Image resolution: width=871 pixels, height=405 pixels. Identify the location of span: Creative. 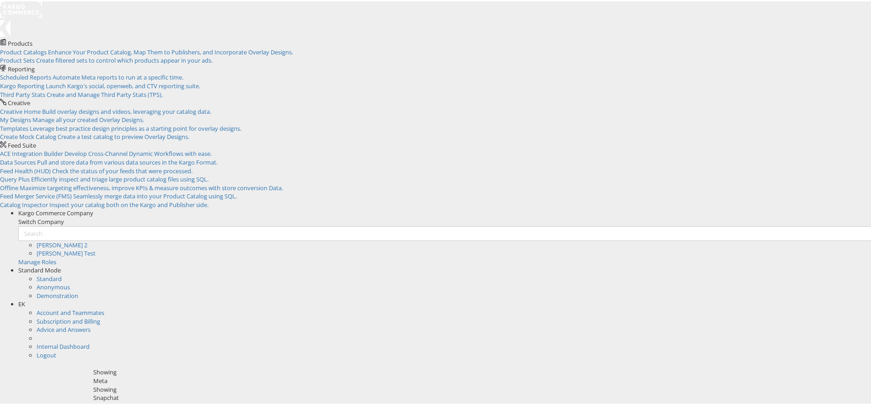
(19, 102).